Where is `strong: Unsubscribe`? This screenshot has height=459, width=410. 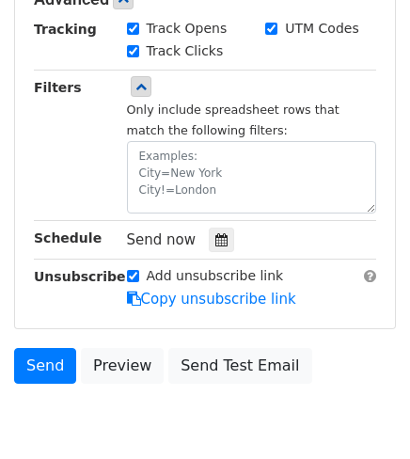
strong: Unsubscribe is located at coordinates (80, 277).